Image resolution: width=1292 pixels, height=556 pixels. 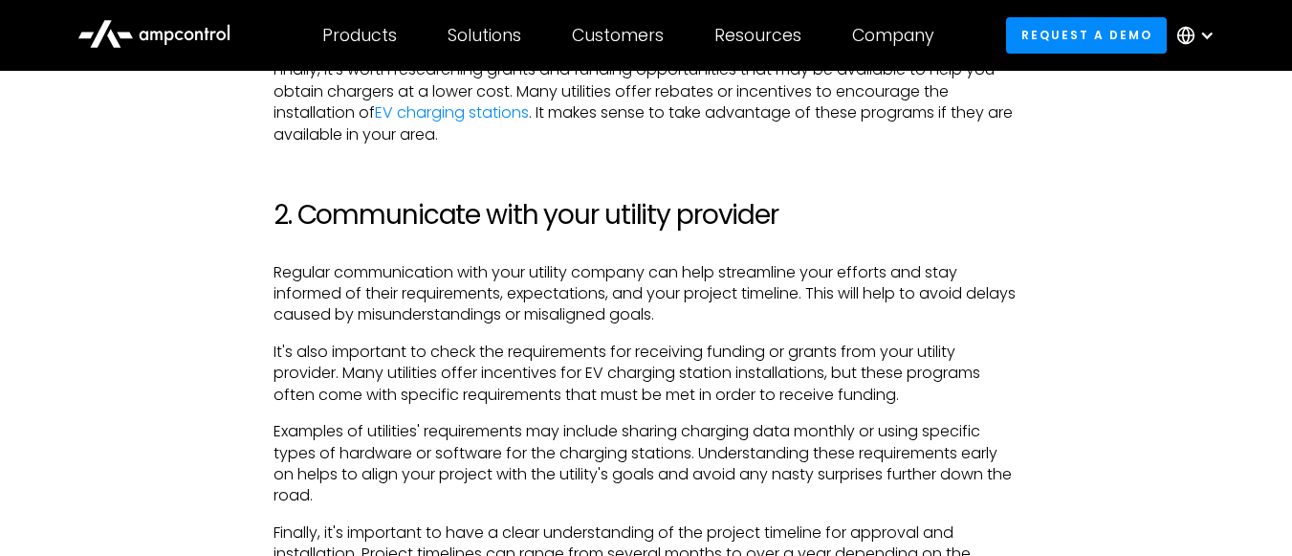 I want to click on p: Regular communication with your utility company can help streamline your efforts and stay informe..., so click(x=645, y=294).